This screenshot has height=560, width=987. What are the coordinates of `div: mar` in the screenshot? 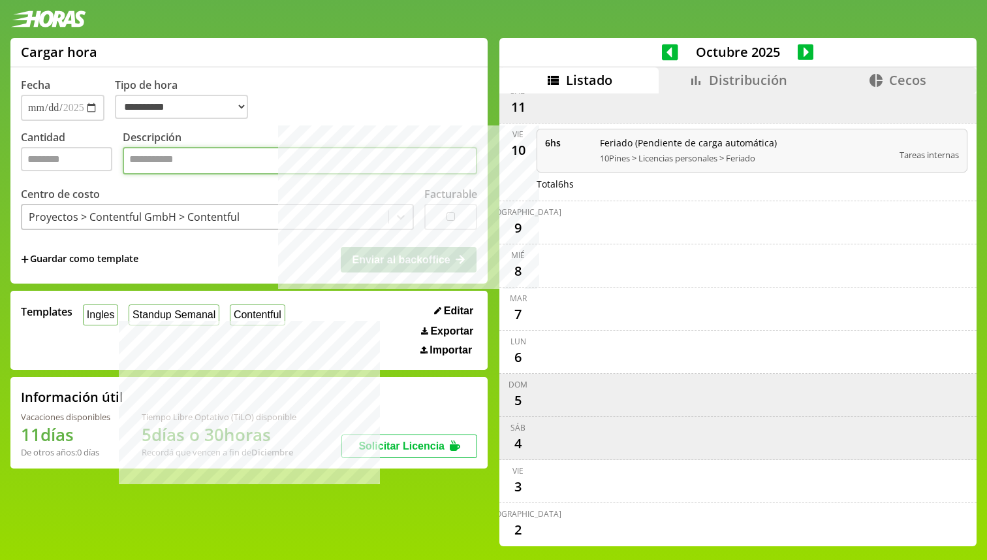 It's located at (519, 298).